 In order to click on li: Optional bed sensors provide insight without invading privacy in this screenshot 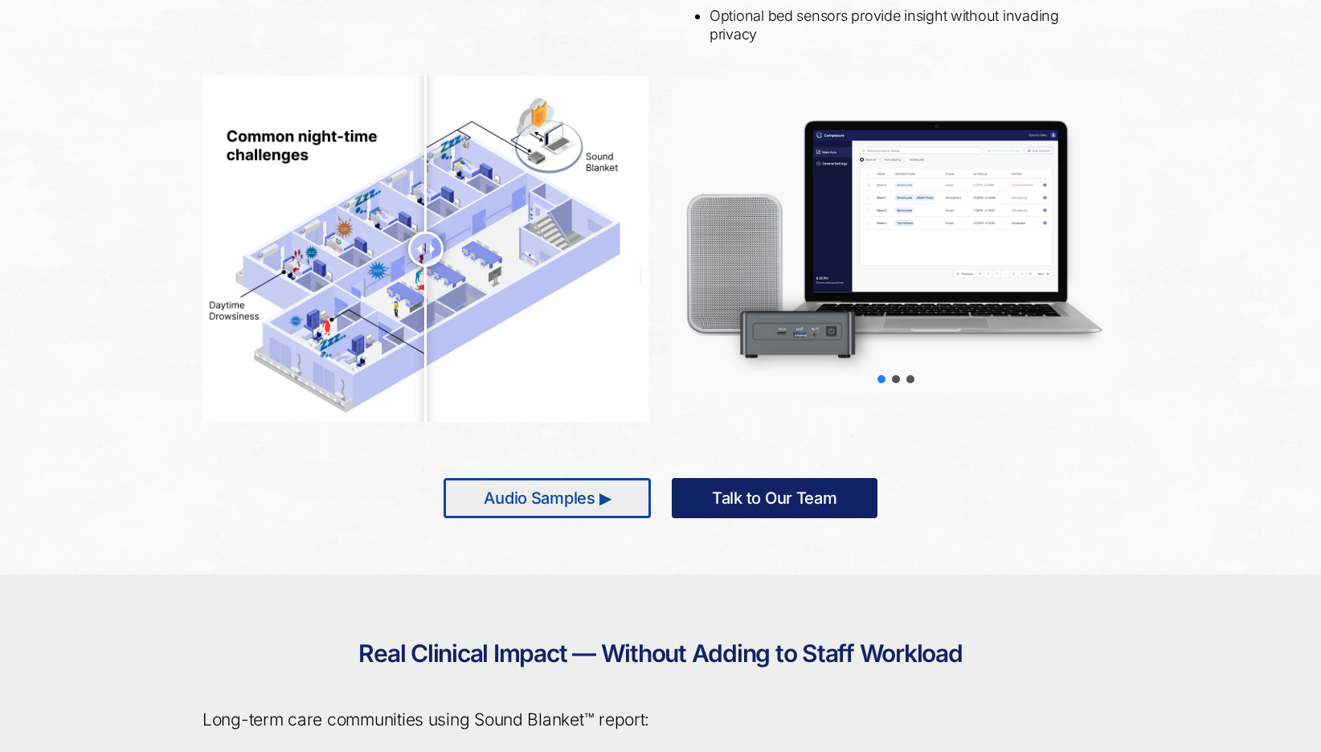, I will do `click(907, 25)`.